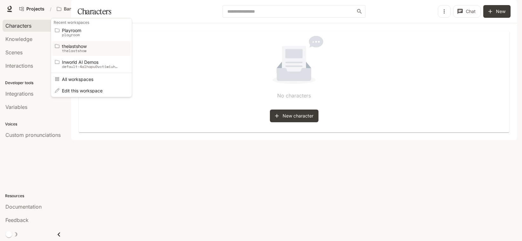 The image size is (522, 241). I want to click on p: playroom, so click(90, 35).